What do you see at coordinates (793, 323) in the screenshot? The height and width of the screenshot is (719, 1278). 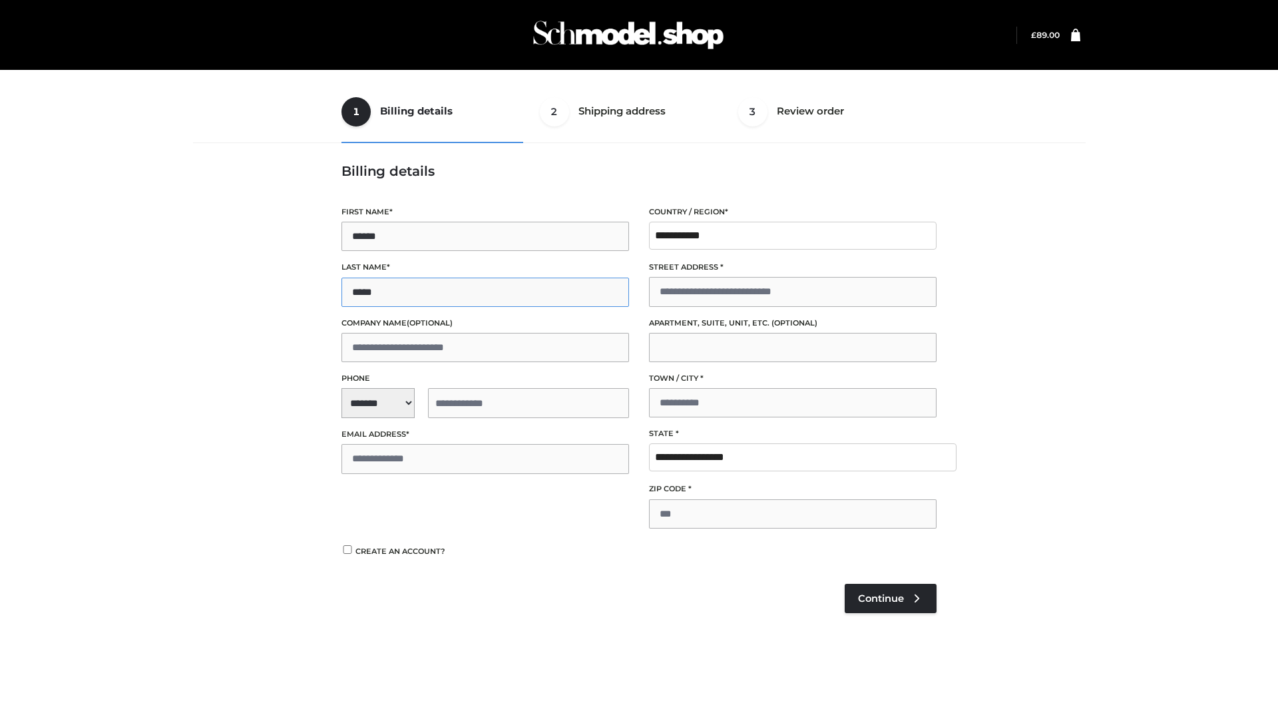 I see `label: Apartment, suite, unit, etc.` at bounding box center [793, 323].